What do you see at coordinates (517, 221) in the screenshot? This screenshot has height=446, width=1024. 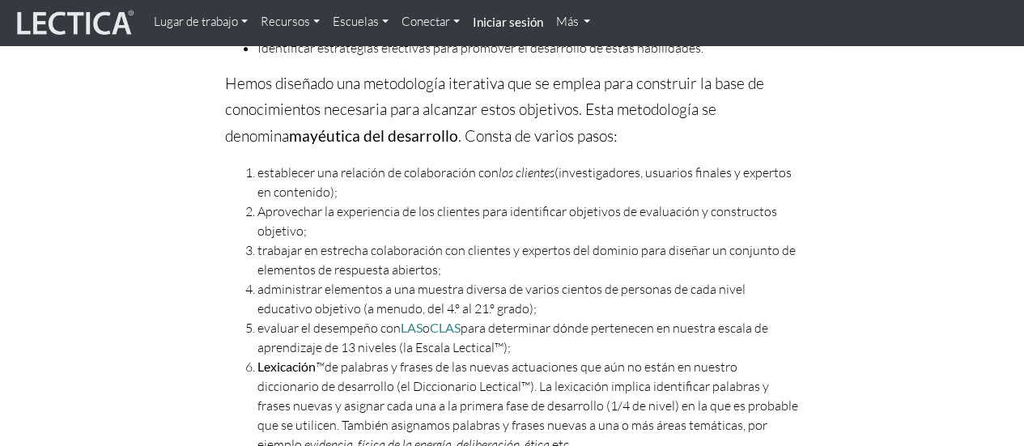 I see `font: Aprovechar la experiencia de los clientes para identificar objetivos de evaluación y constructos ...` at bounding box center [517, 221].